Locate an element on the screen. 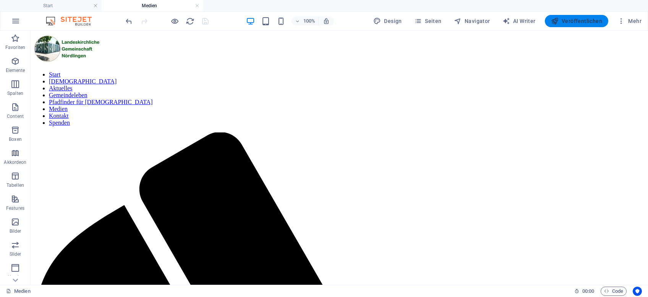 Image resolution: width=648 pixels, height=297 pixels. a: Klick, um Auswahl aufzuheben. Doppelklick öffnet Seitenverwaltung is located at coordinates (18, 291).